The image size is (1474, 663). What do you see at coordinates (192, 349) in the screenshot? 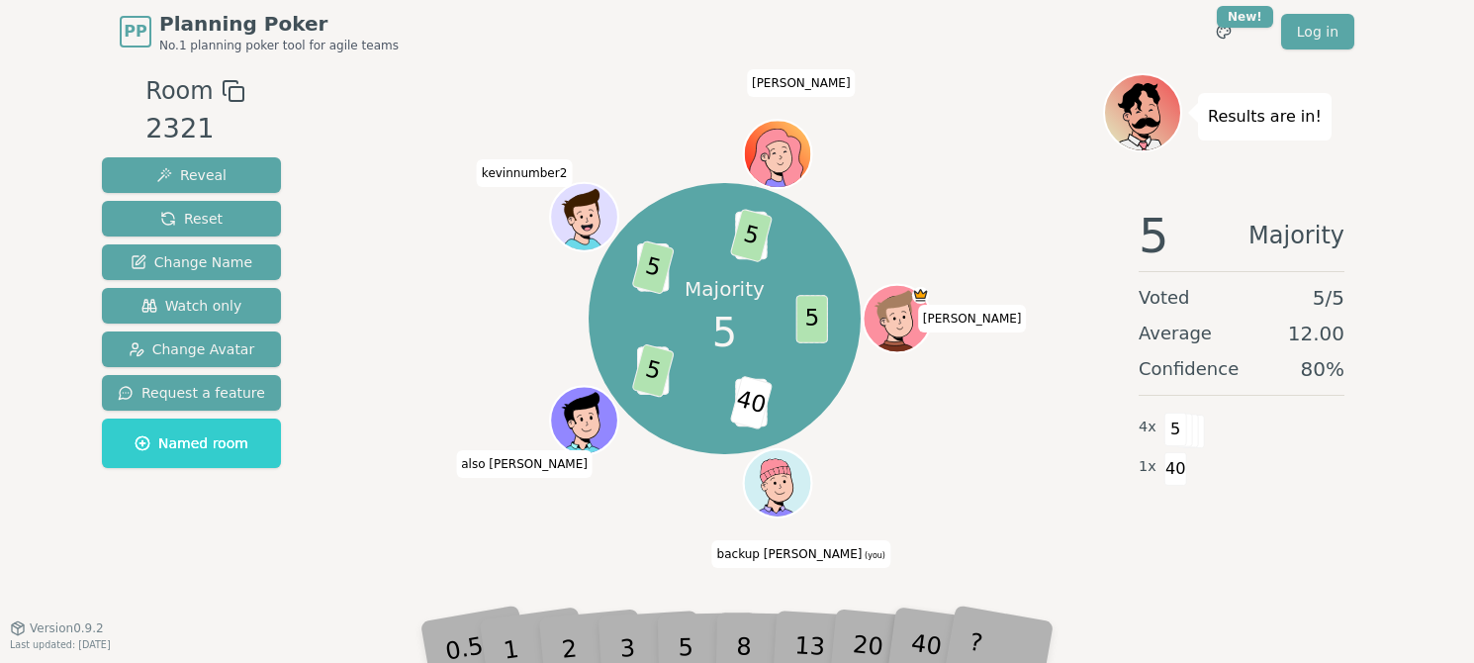
I see `span: Change Avatar` at bounding box center [192, 349].